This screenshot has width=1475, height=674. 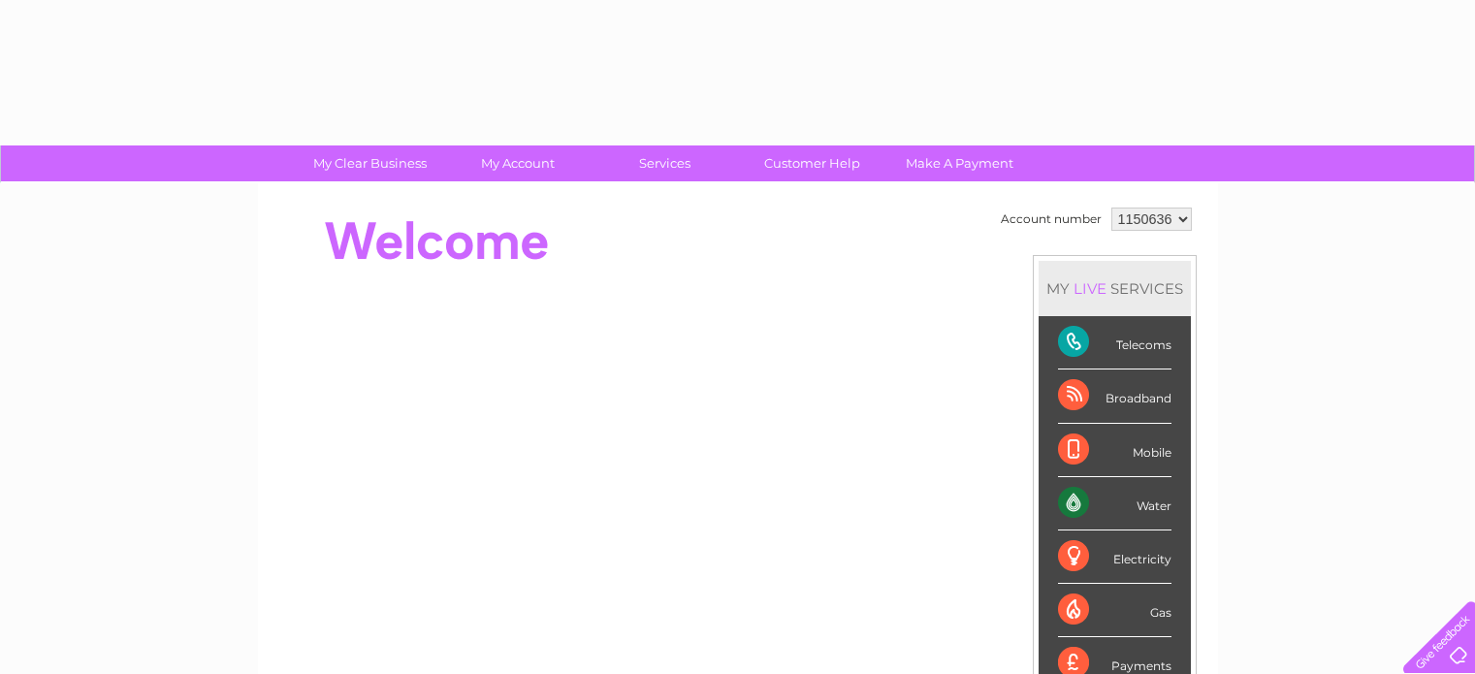 I want to click on div: MY SERVICES, so click(x=1114, y=288).